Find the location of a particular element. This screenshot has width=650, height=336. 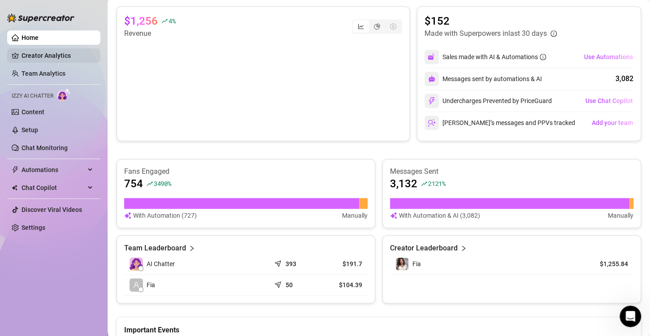

img: AI Chatter is located at coordinates (64, 95).